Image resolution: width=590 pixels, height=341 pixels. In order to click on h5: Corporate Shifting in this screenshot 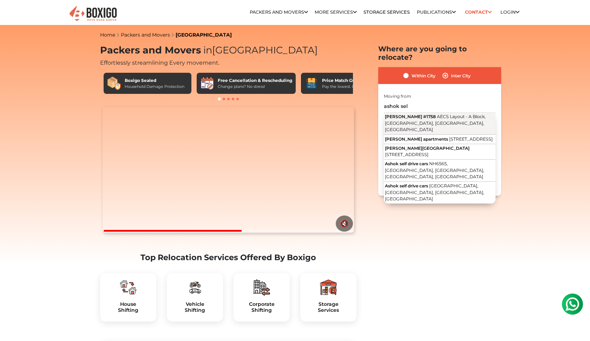, I will do `click(262, 307)`.